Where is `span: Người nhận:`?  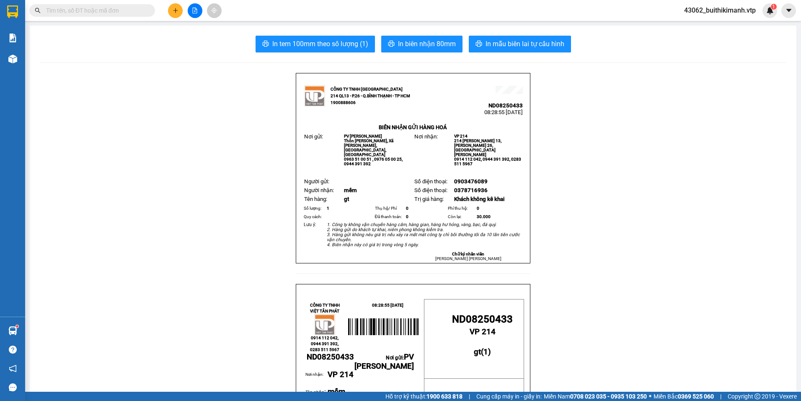 span: Người nhận: is located at coordinates (319, 190).